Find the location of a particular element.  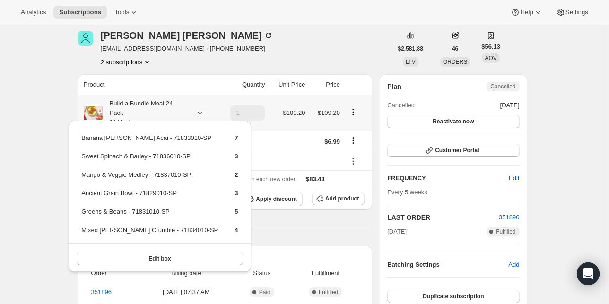

div: Build a Bundle Meal 24 Pack is located at coordinates (145, 113).